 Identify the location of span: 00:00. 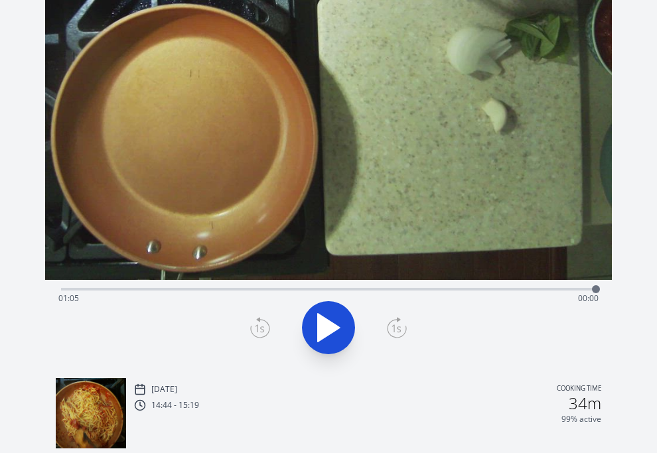
(588, 298).